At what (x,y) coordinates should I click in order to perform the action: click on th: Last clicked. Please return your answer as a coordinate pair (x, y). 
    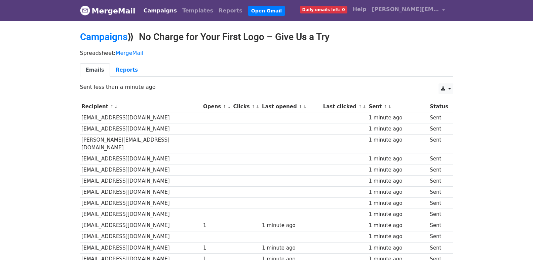
    Looking at the image, I should click on (345, 107).